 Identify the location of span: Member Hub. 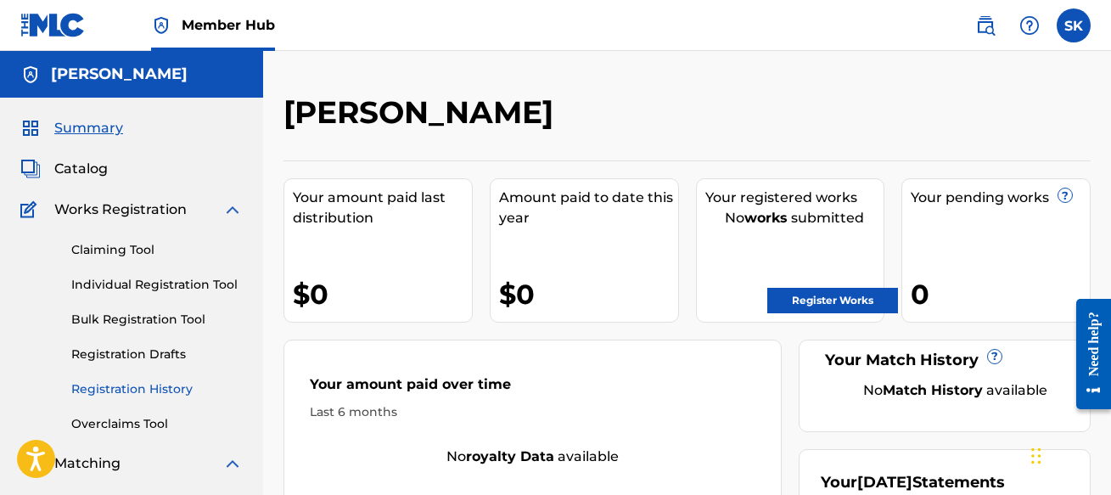
(228, 25).